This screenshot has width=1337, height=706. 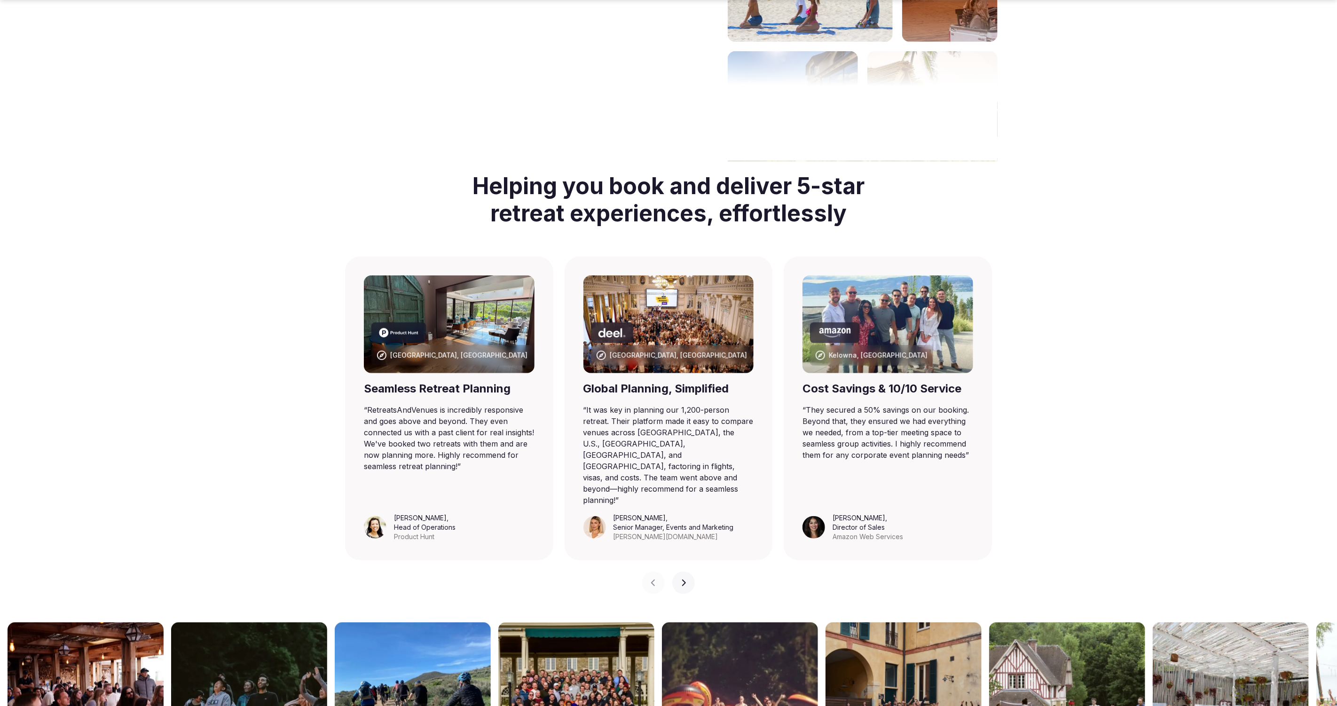 I want to click on div: Amazon Web Services, so click(x=868, y=537).